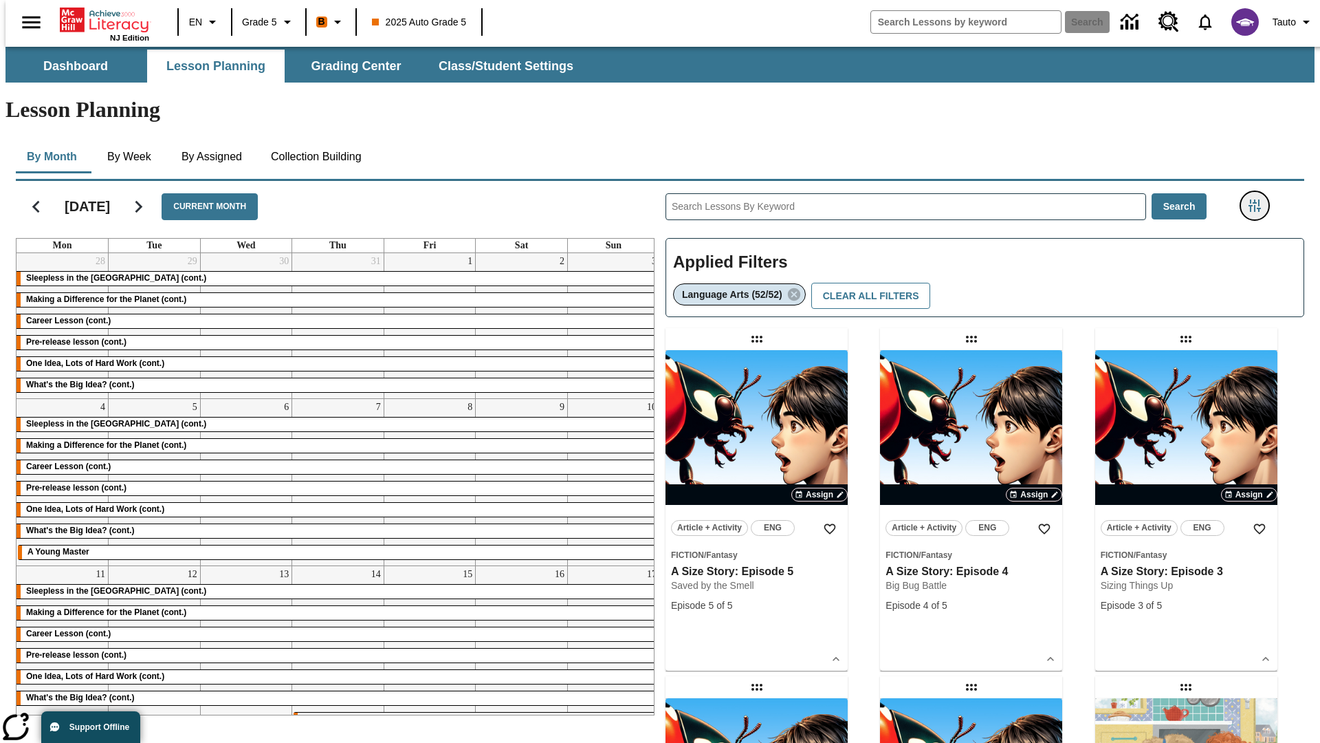 The height and width of the screenshot is (743, 1320). What do you see at coordinates (63, 245) in the screenshot?
I see `a: Monday` at bounding box center [63, 245].